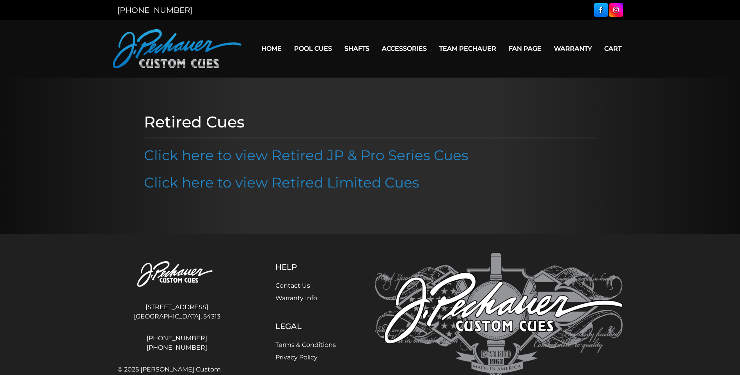 The width and height of the screenshot is (740, 375). Describe the element at coordinates (306, 155) in the screenshot. I see `a: Click here to view Retired JP & Pro Series Cues` at that location.